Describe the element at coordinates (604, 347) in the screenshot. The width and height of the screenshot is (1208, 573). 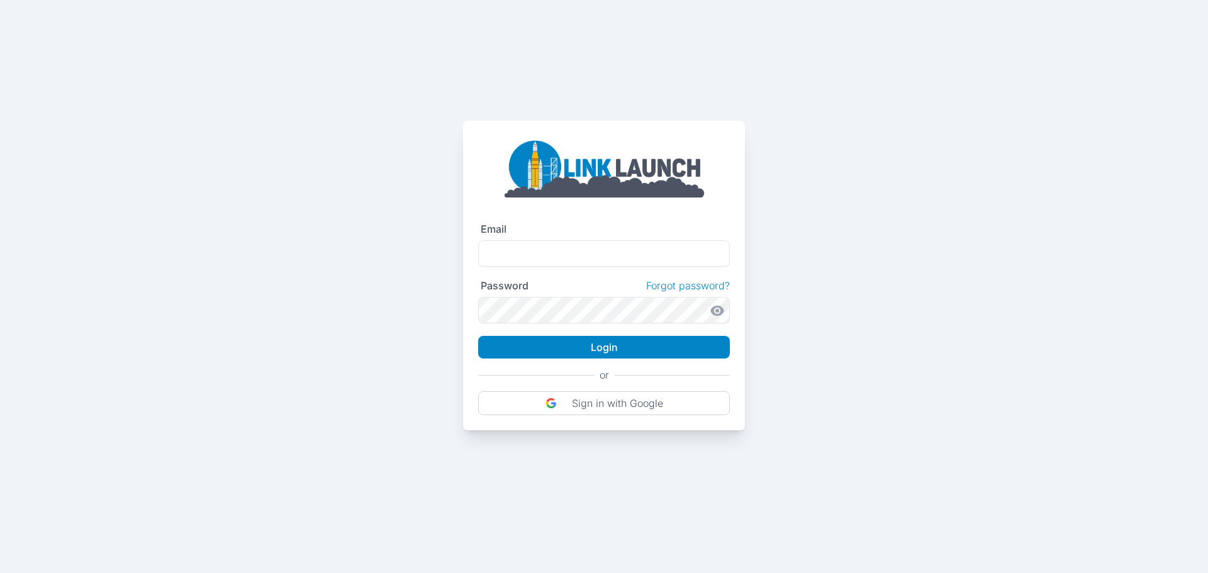
I see `button: Login` at that location.